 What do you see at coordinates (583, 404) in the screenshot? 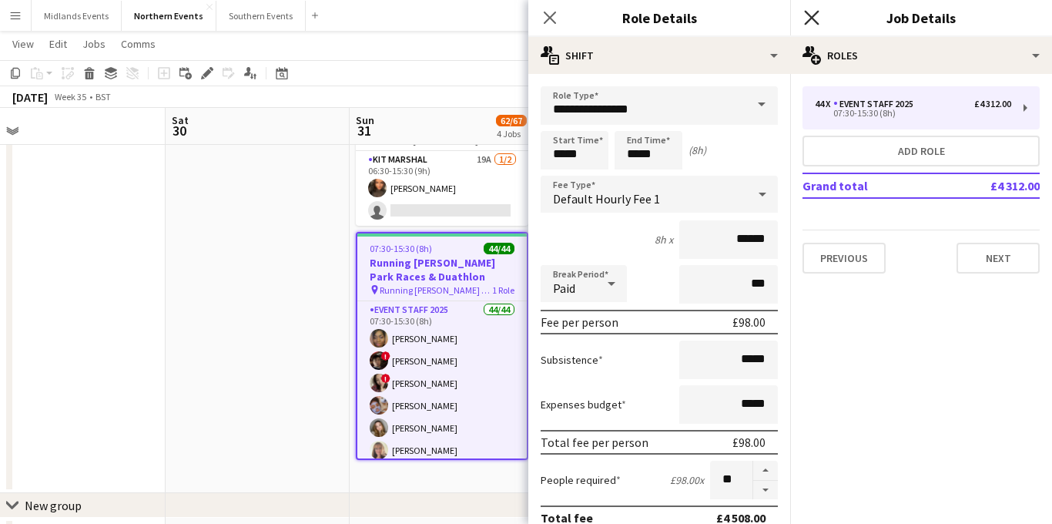
I see `label: Expenses budget` at bounding box center [583, 404].